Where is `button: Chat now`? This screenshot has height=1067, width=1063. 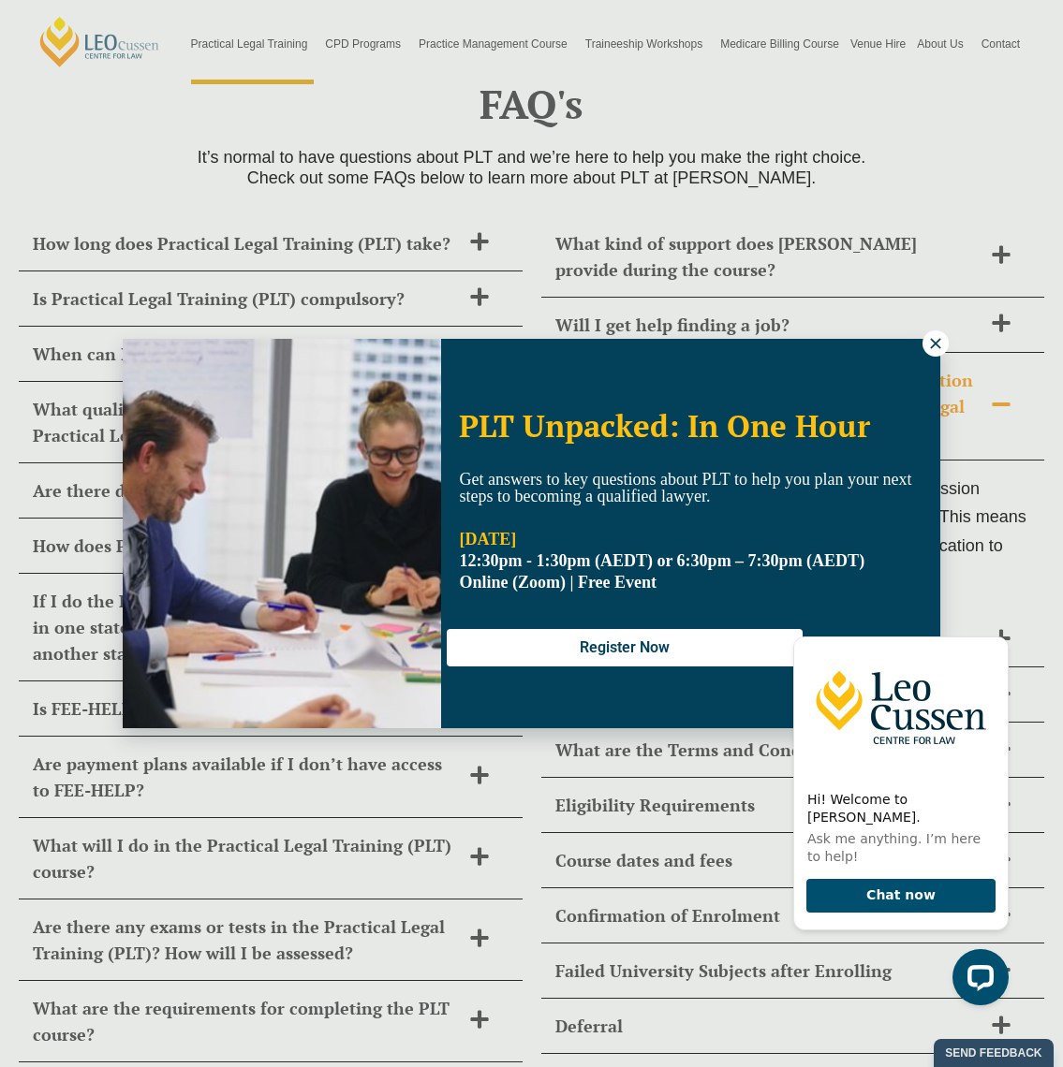
button: Chat now is located at coordinates (123, 272).